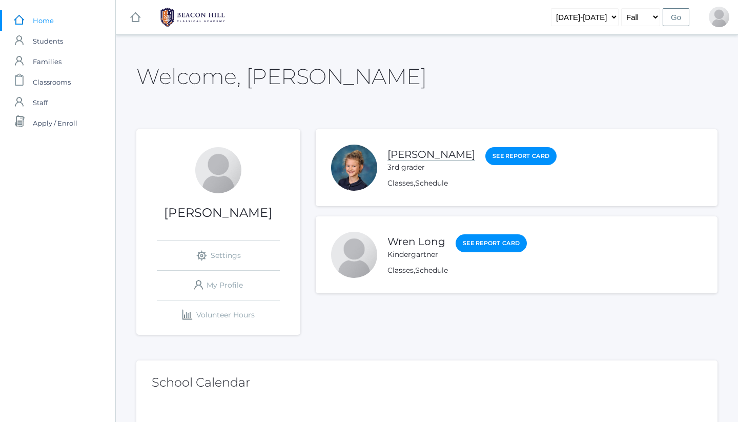 Image resolution: width=738 pixels, height=422 pixels. Describe the element at coordinates (47, 62) in the screenshot. I see `span: Families` at that location.